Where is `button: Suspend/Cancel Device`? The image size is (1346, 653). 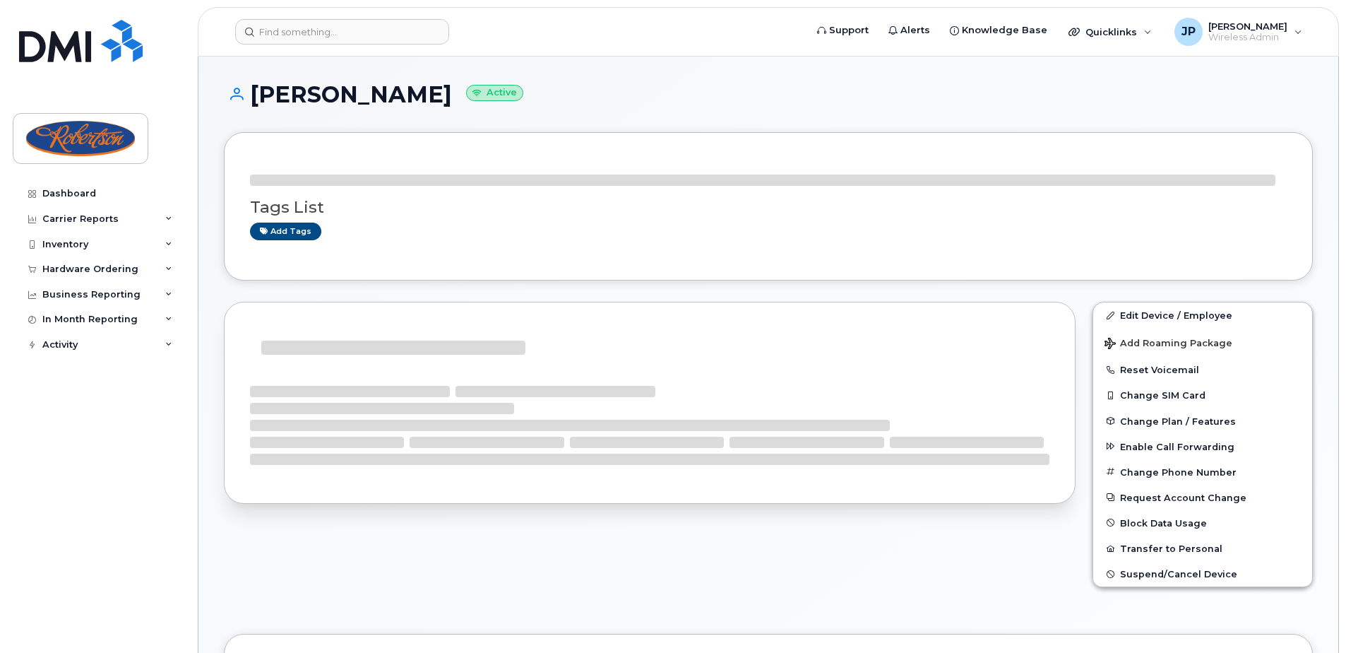
button: Suspend/Cancel Device is located at coordinates (1203, 573).